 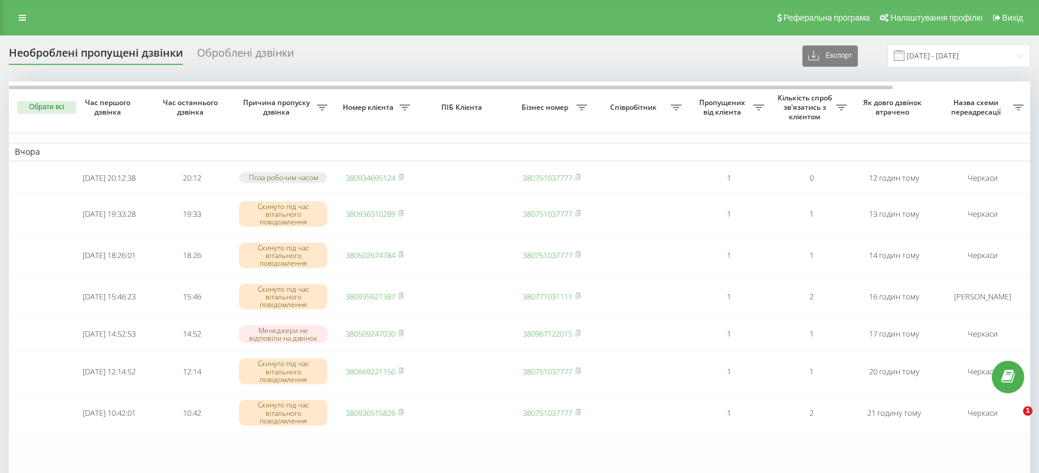 I want to click on span: Пропущених від клієнта, so click(x=724, y=107).